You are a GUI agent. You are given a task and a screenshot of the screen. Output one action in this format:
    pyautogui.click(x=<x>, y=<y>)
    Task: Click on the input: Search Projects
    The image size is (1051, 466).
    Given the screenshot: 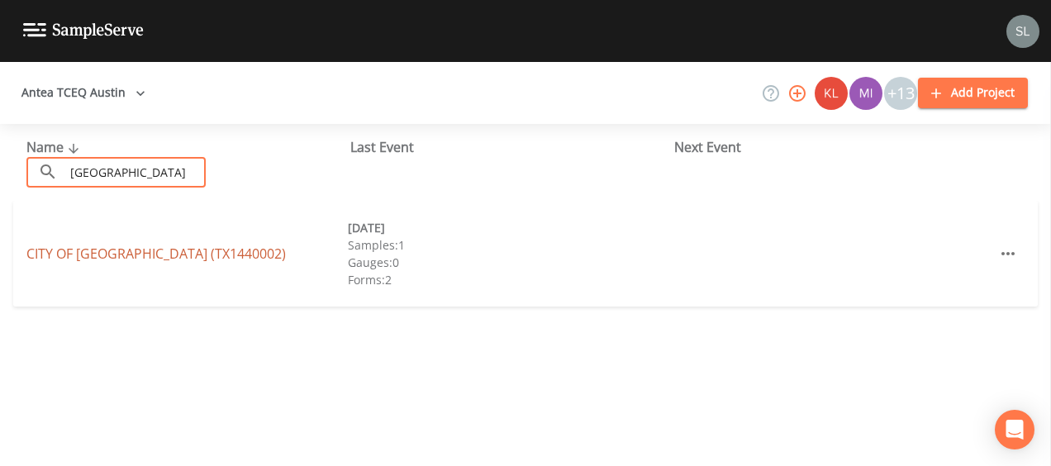 What is the action you would take?
    pyautogui.click(x=135, y=172)
    